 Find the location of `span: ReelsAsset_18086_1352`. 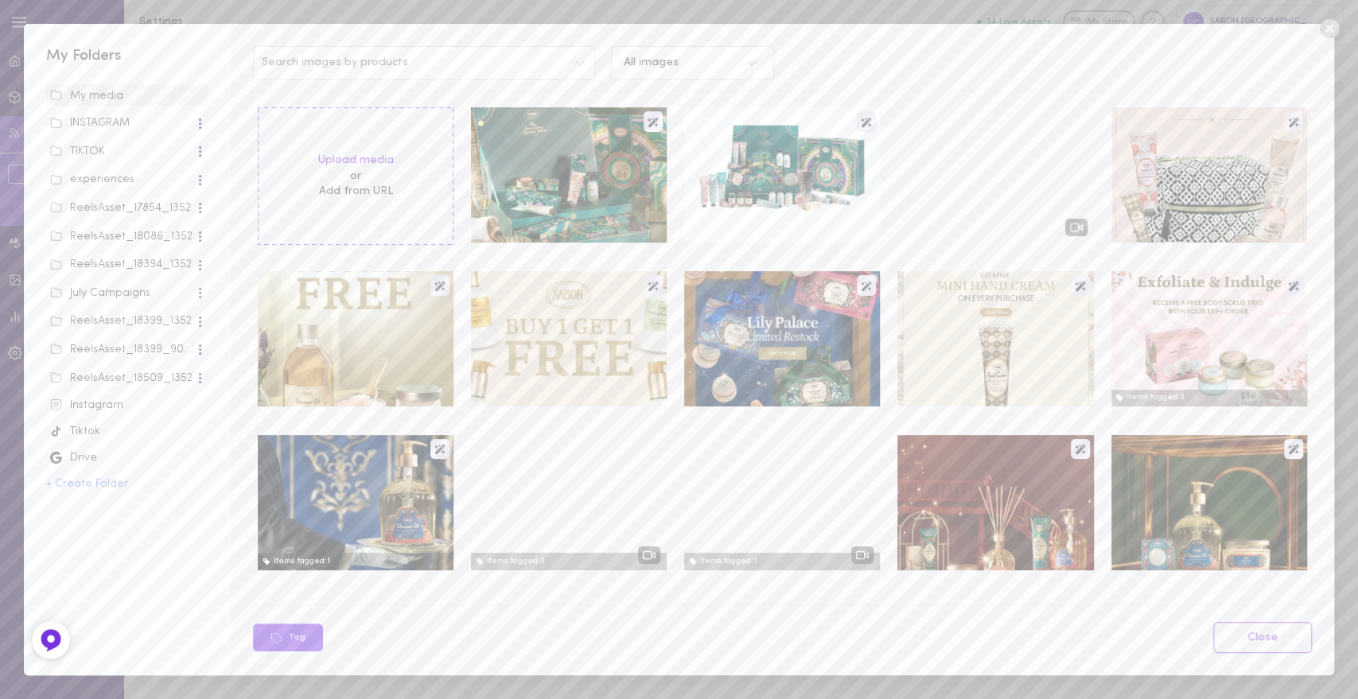

span: ReelsAsset_18086_1352 is located at coordinates (127, 235).